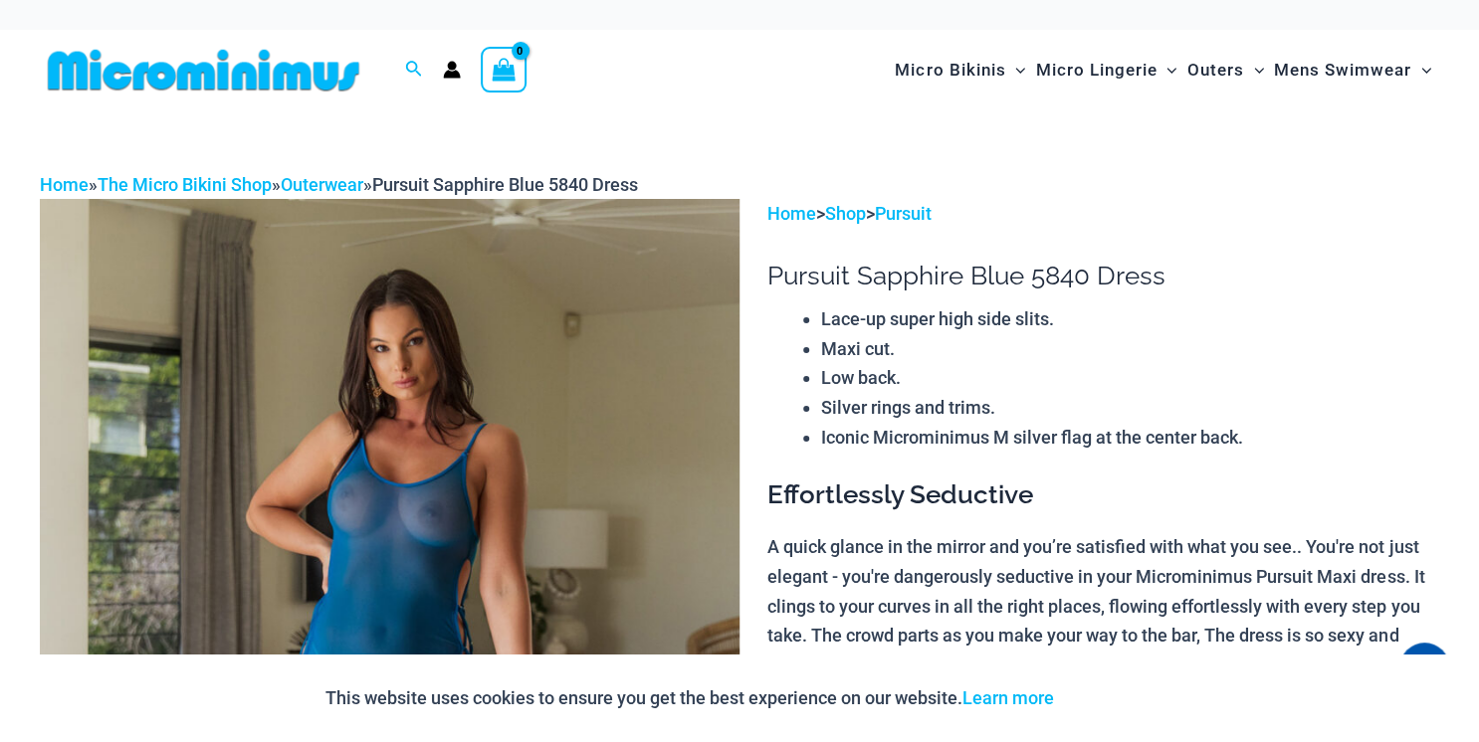  What do you see at coordinates (1096, 70) in the screenshot?
I see `span: Micro Lingerie` at bounding box center [1096, 70].